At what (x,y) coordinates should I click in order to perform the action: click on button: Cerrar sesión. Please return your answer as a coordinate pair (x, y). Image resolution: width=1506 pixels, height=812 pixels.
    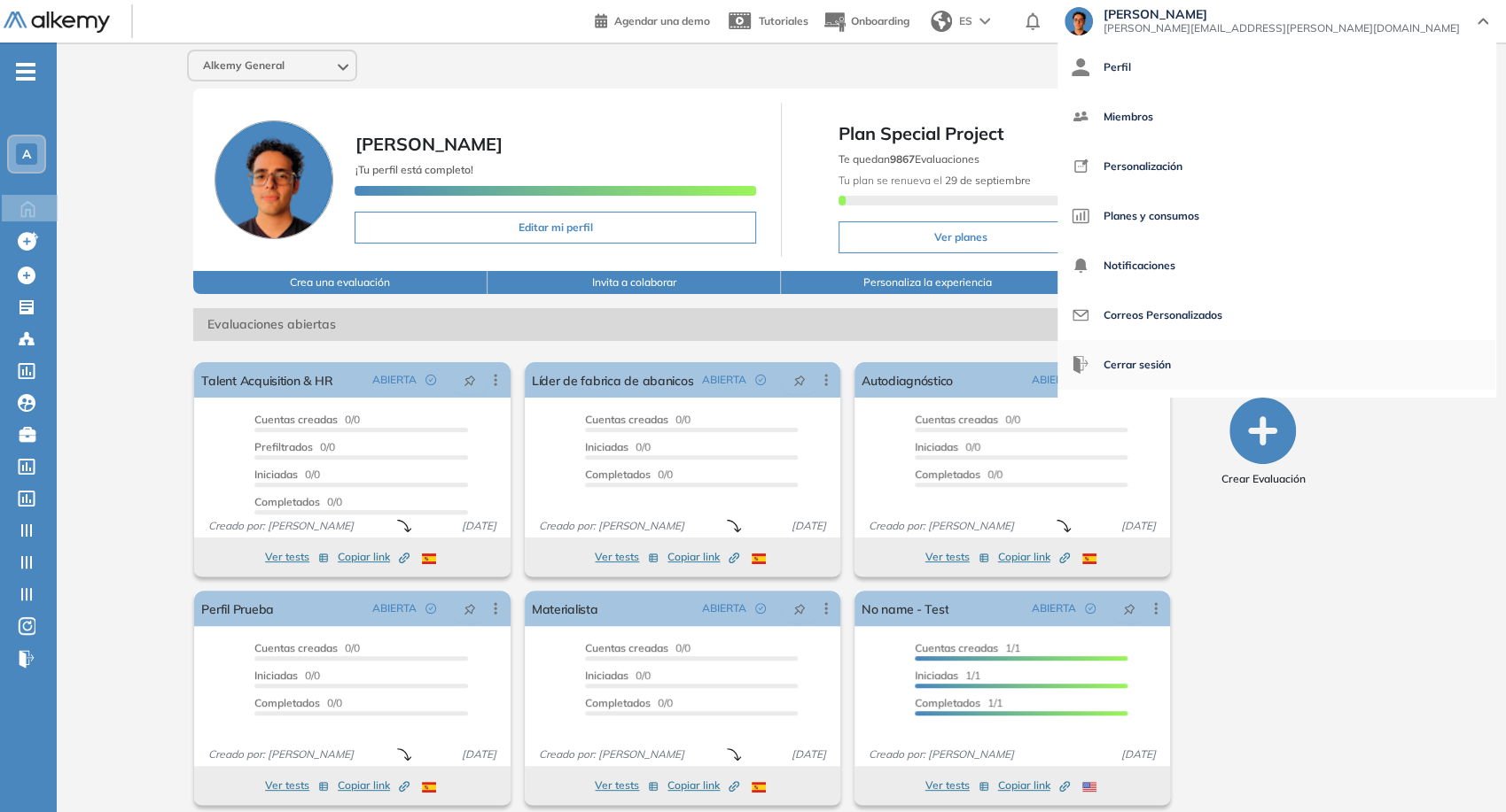
    Looking at the image, I should click on (1121, 365).